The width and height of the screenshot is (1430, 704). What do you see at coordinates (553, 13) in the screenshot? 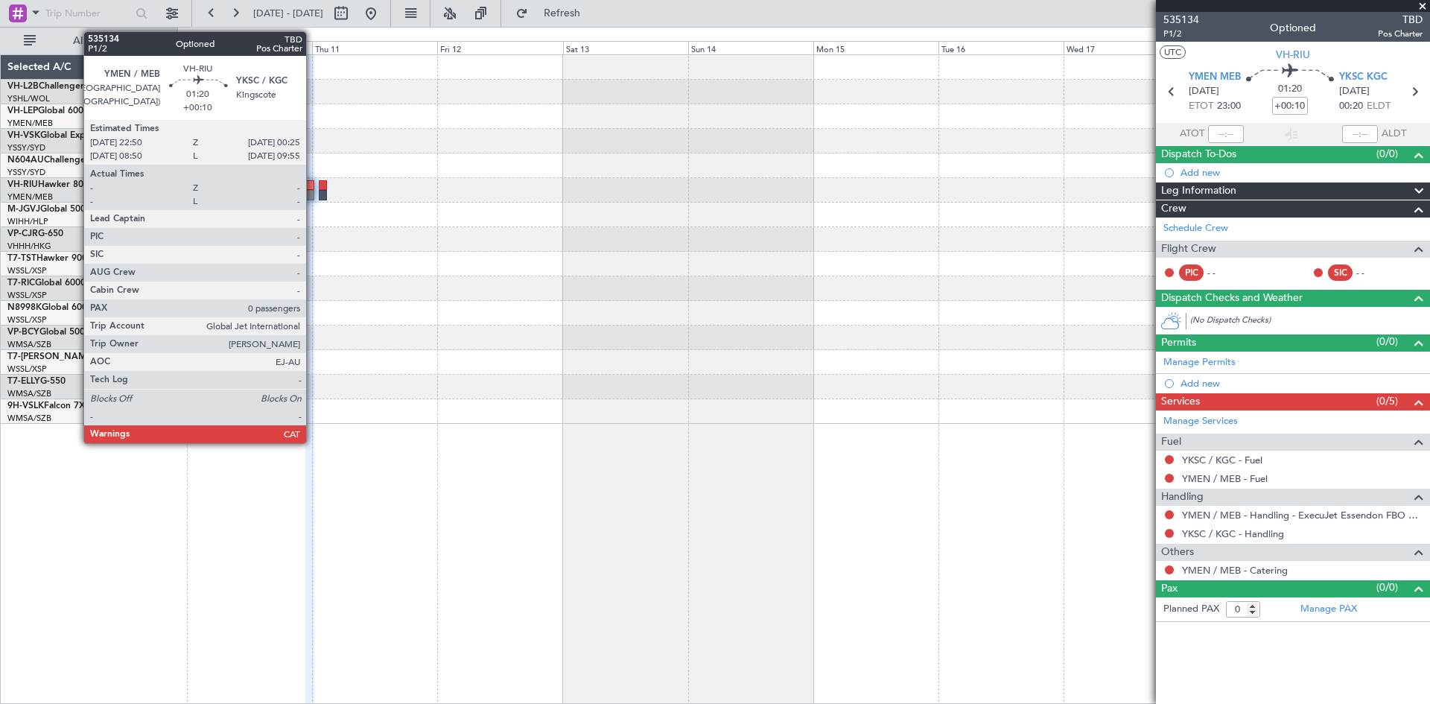
I see `button: Refresh` at bounding box center [553, 13].